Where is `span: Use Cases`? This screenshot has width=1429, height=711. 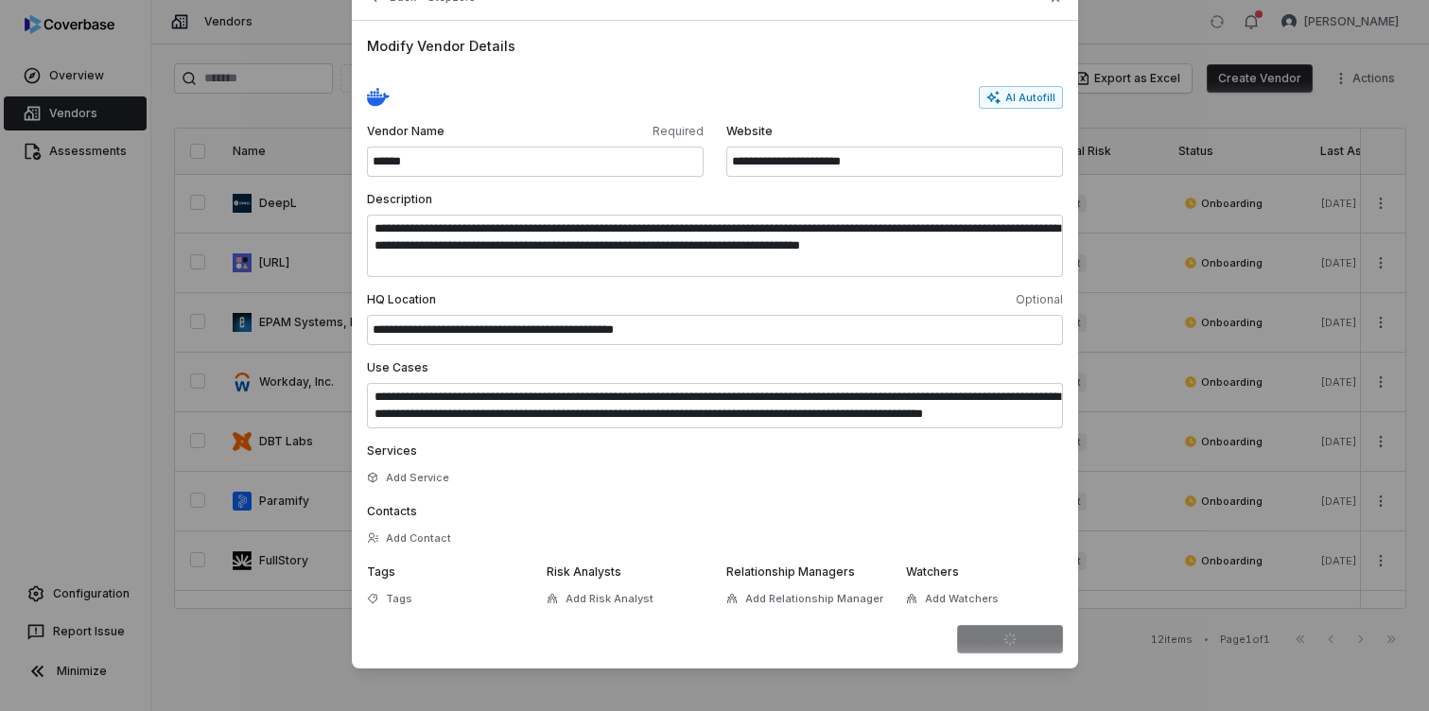 span: Use Cases is located at coordinates (397, 367).